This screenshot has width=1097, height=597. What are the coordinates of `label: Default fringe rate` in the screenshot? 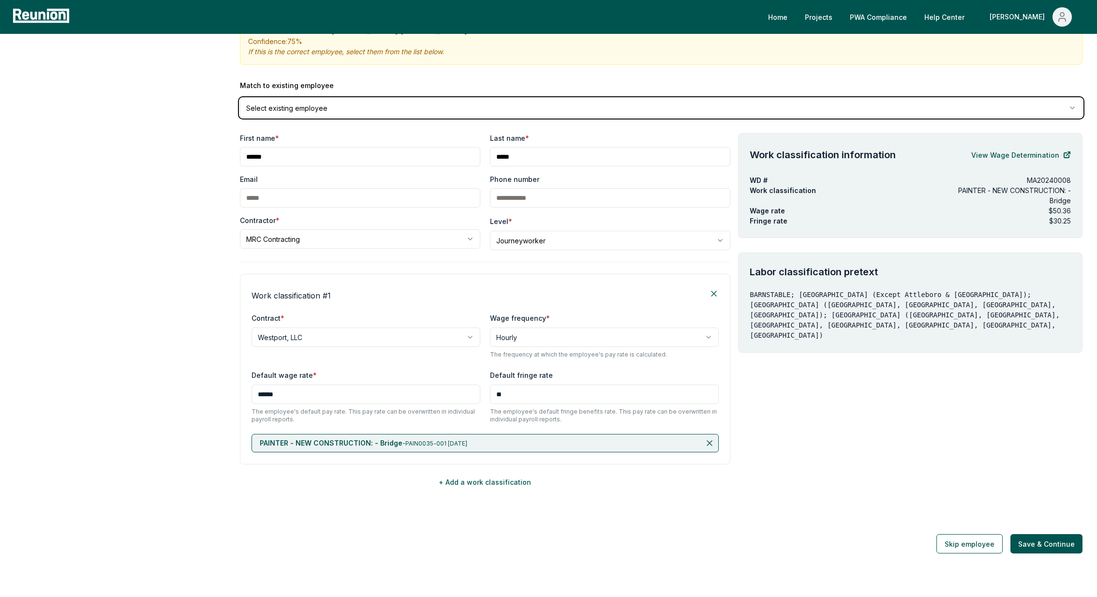 It's located at (522, 375).